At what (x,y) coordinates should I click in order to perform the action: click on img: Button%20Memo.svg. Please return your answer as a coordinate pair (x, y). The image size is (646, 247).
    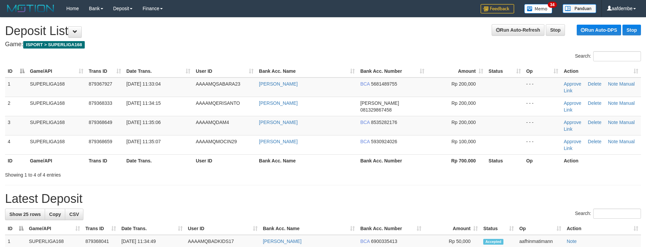
    Looking at the image, I should click on (539, 9).